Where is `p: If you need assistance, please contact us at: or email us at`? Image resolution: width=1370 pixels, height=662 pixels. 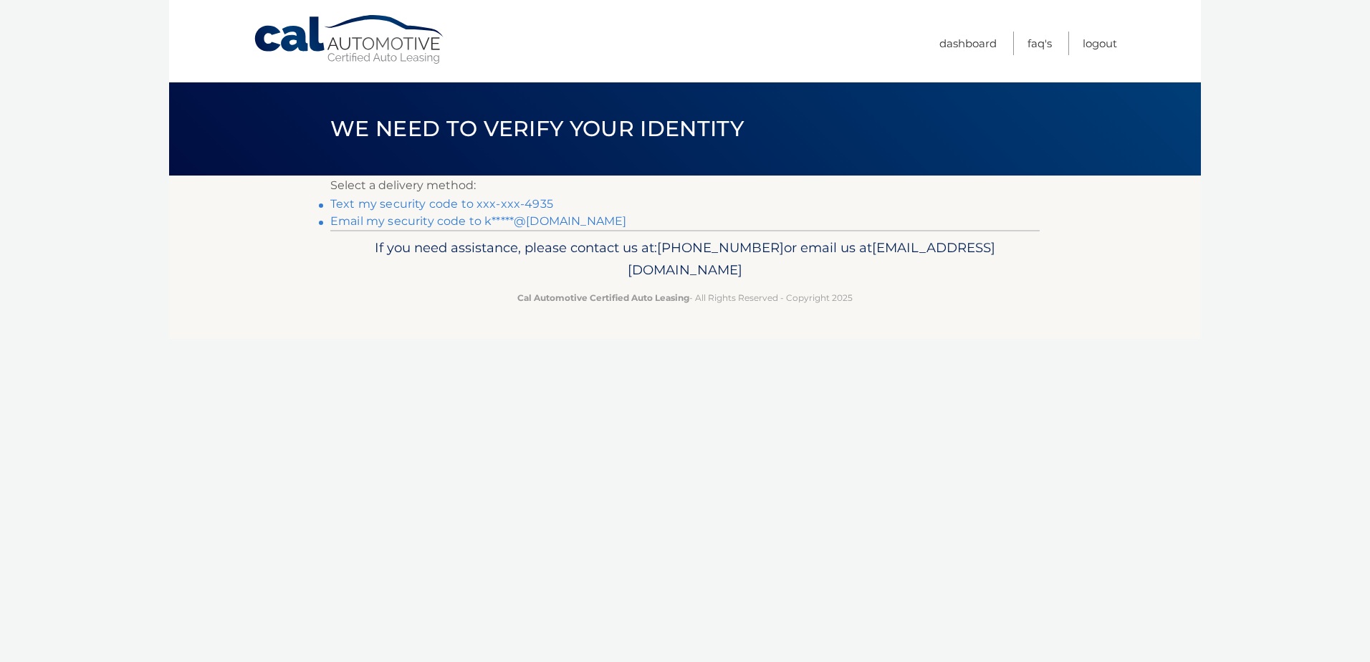
p: If you need assistance, please contact us at: or email us at is located at coordinates (685, 259).